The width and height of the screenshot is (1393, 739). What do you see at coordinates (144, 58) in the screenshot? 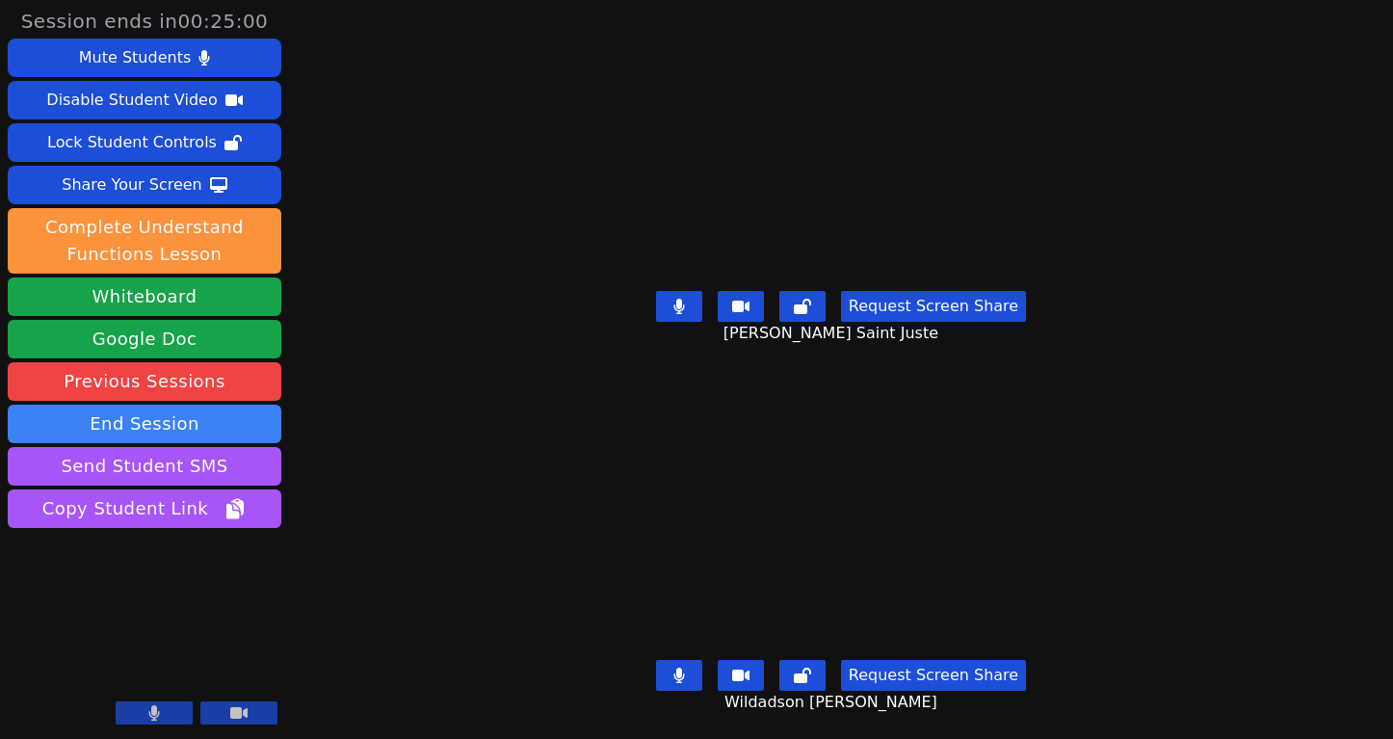
I see `button: Mute Students` at bounding box center [144, 58].